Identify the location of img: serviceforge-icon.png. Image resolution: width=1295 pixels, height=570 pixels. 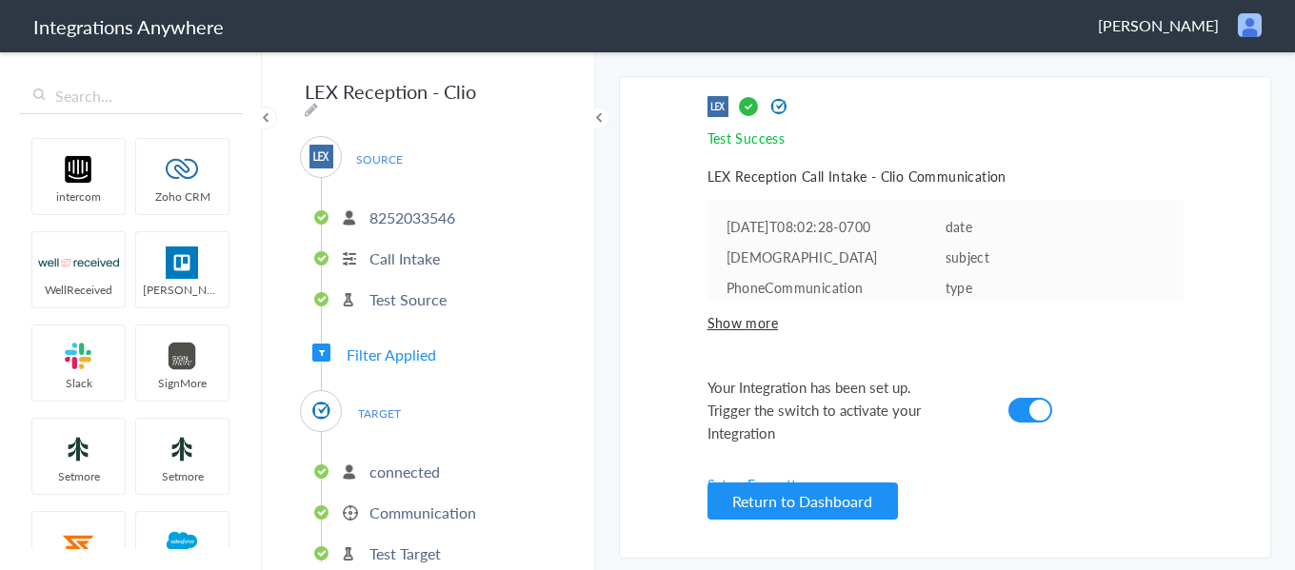
(78, 543).